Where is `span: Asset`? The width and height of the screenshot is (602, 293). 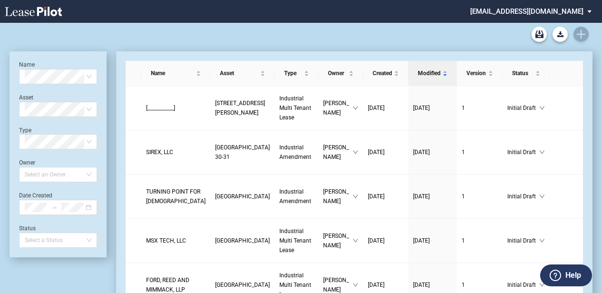 span: Asset is located at coordinates (239, 73).